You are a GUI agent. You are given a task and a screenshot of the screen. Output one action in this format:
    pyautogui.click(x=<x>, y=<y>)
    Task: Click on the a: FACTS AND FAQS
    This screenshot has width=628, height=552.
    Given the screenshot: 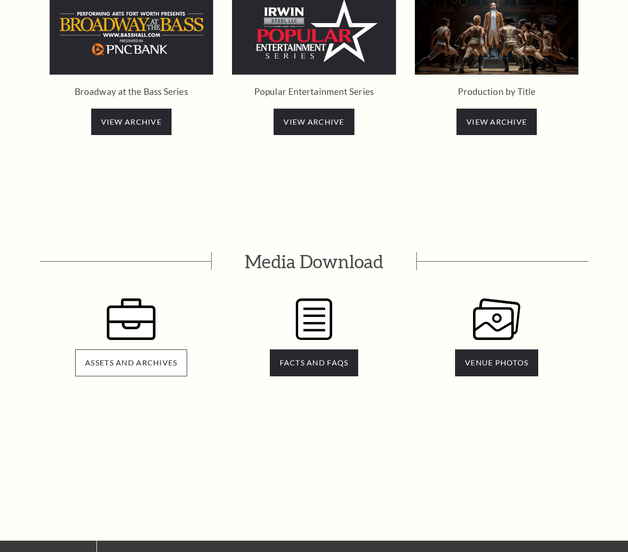 What is the action you would take?
    pyautogui.click(x=314, y=363)
    